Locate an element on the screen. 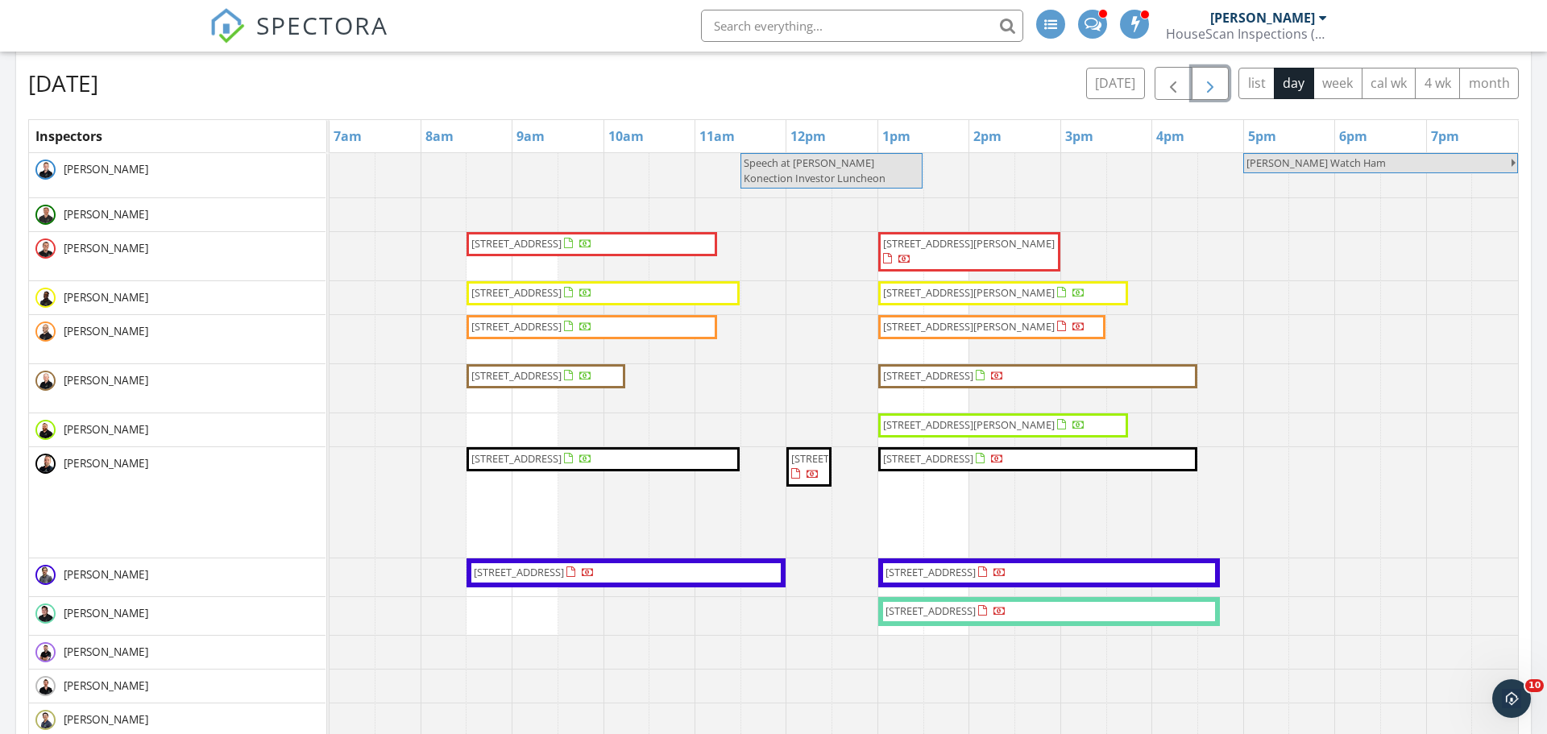  img: shaun_headshot.png is located at coordinates (45, 331).